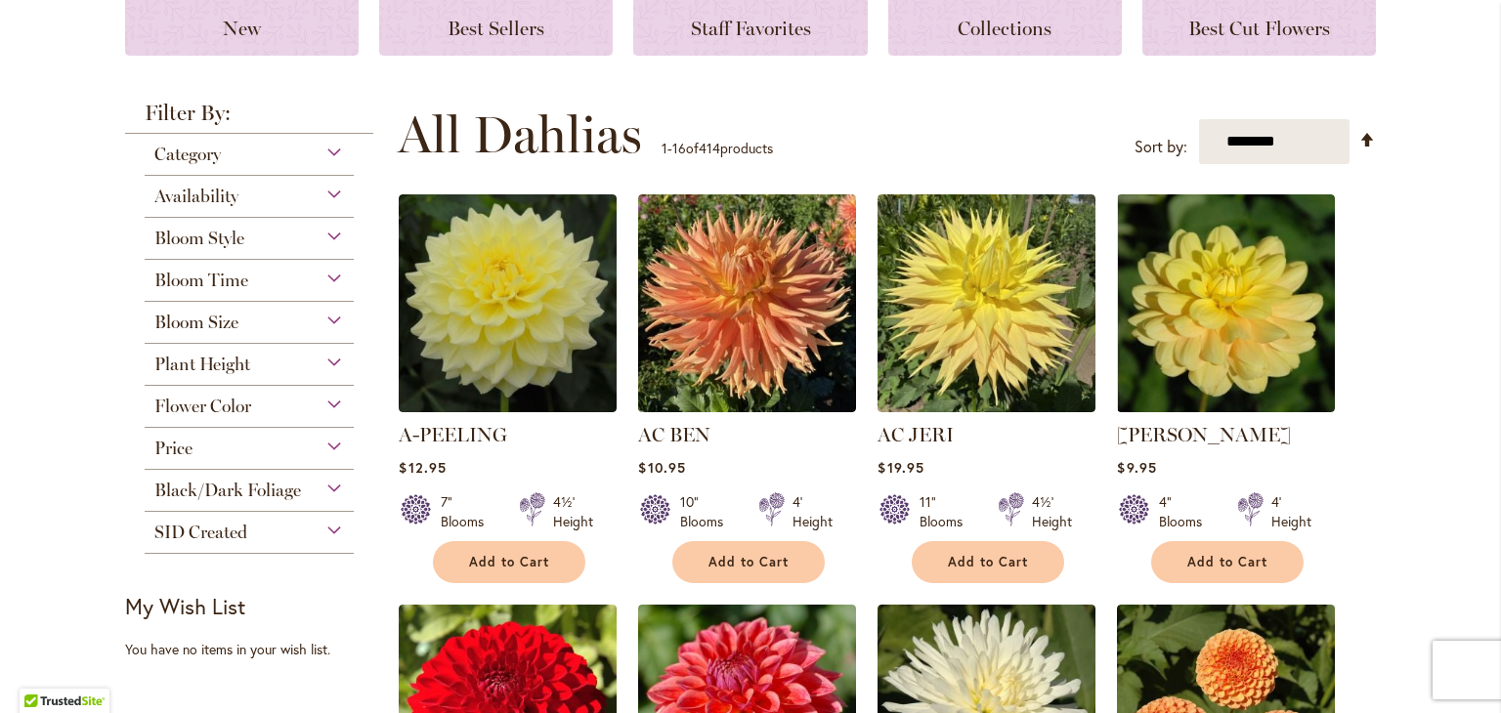  What do you see at coordinates (986, 303) in the screenshot?
I see `img: AC Jeri` at bounding box center [986, 303].